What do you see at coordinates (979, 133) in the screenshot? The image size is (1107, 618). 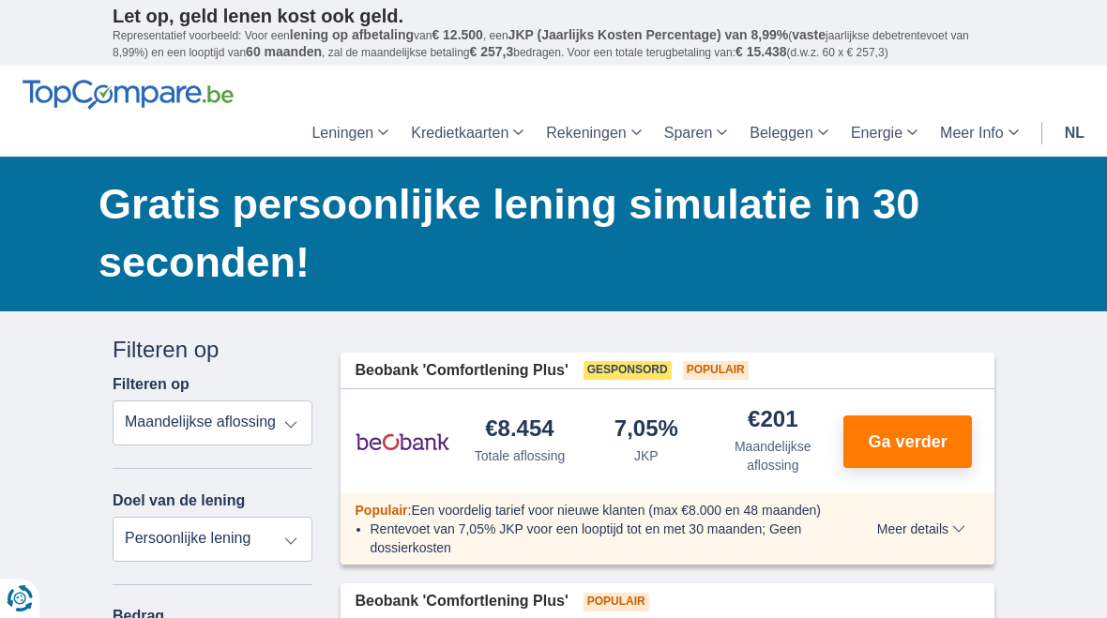 I see `a: Meer Info` at bounding box center [979, 133].